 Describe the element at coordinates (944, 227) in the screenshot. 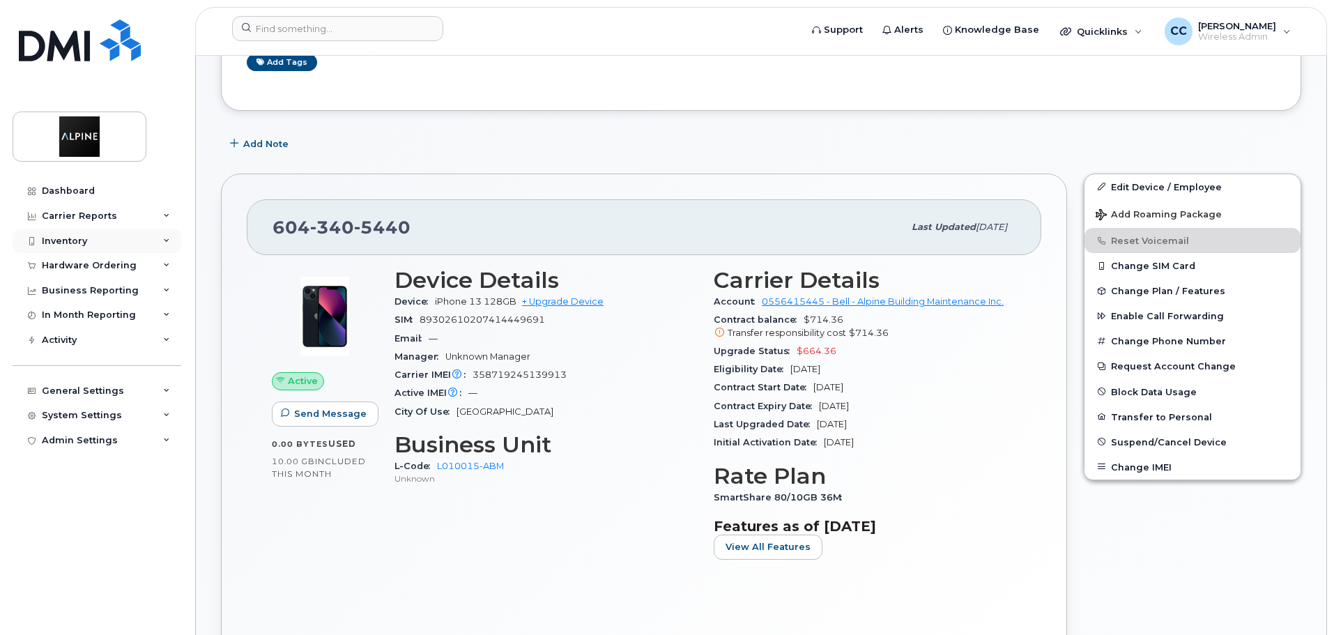

I see `span: Last updated` at that location.